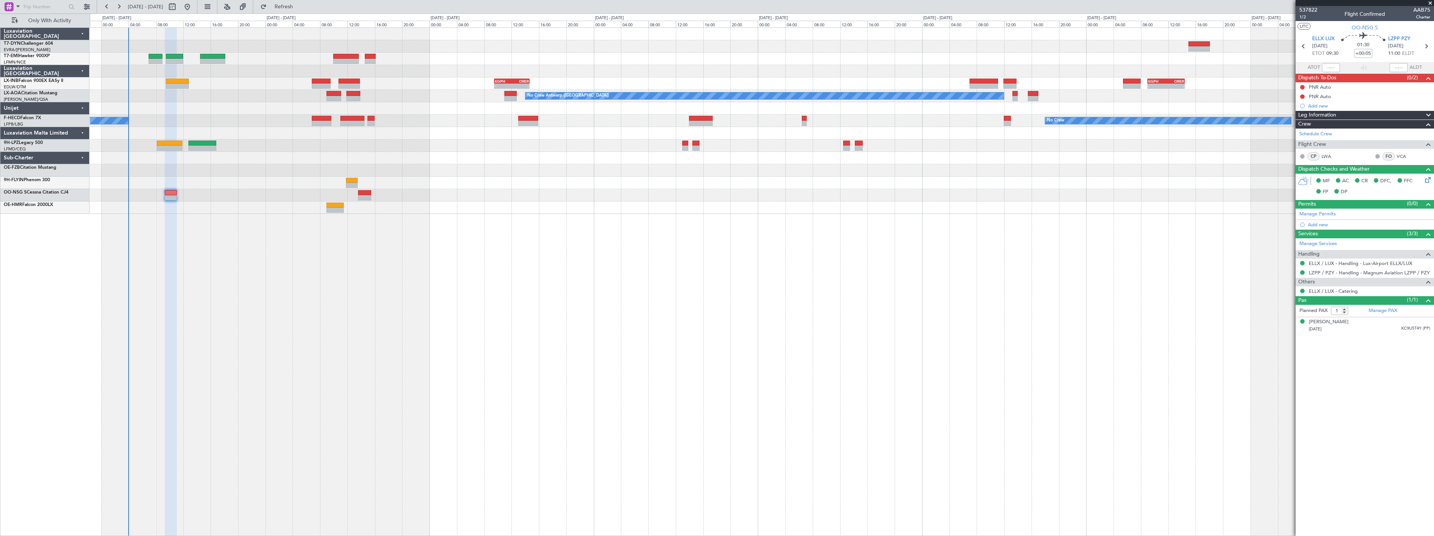  Describe the element at coordinates (1399, 39) in the screenshot. I see `span: LZPP PZY` at that location.